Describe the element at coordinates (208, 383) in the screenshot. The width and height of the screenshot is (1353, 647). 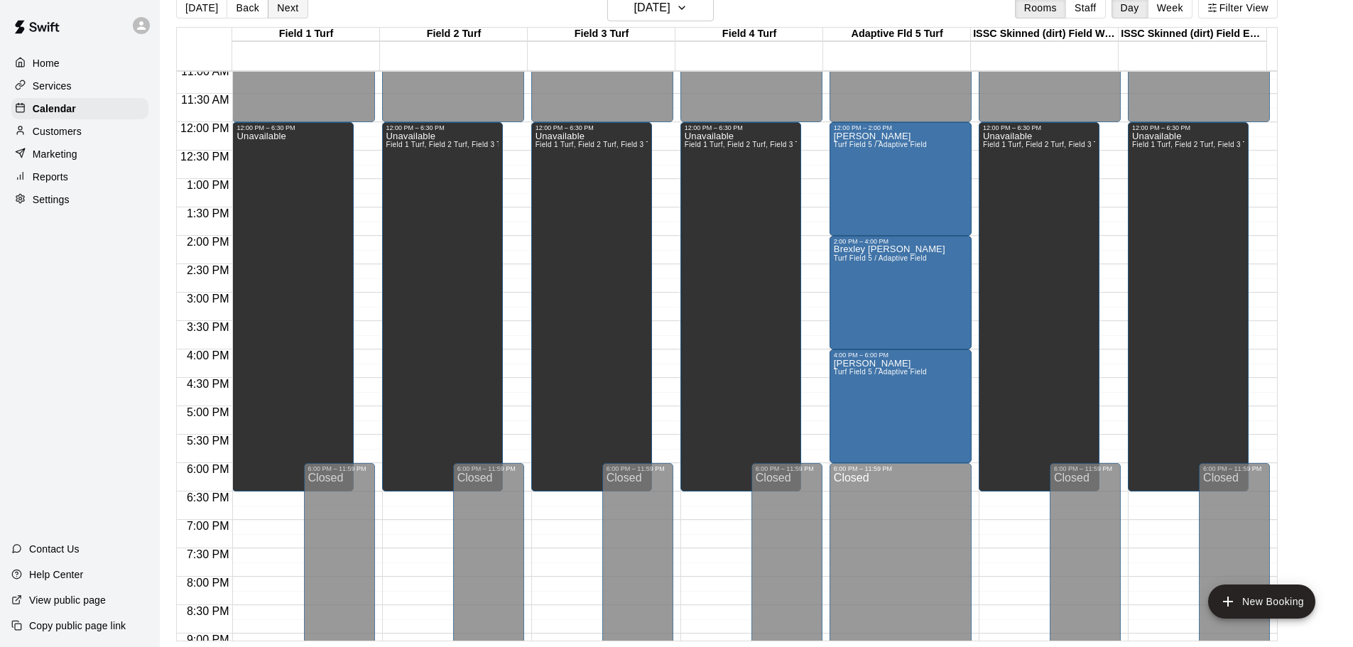
I see `span: 4:30 PM` at that location.